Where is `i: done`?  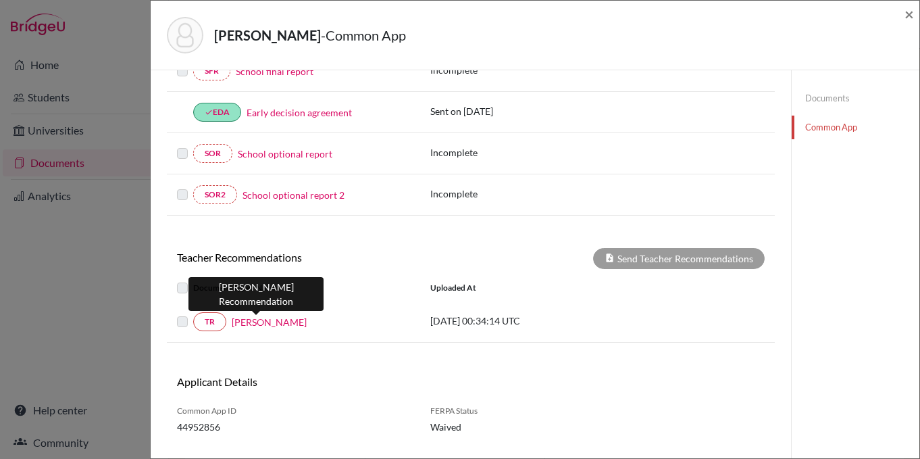 i: done is located at coordinates (209, 112).